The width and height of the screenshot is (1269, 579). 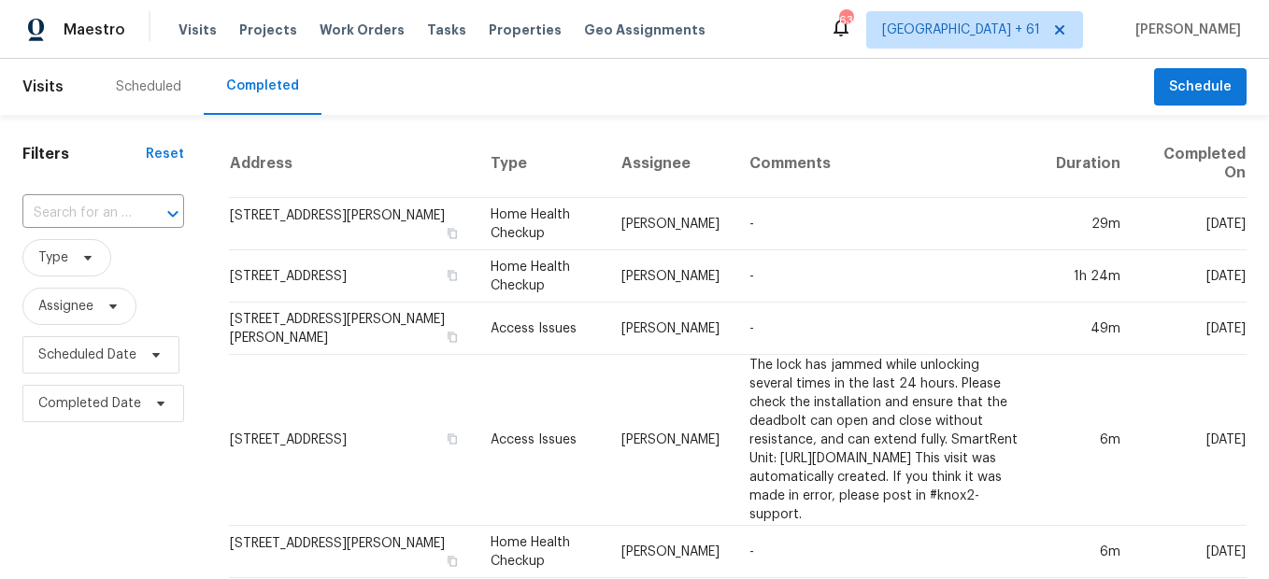 What do you see at coordinates (1088, 164) in the screenshot?
I see `th: Duration` at bounding box center [1088, 164].